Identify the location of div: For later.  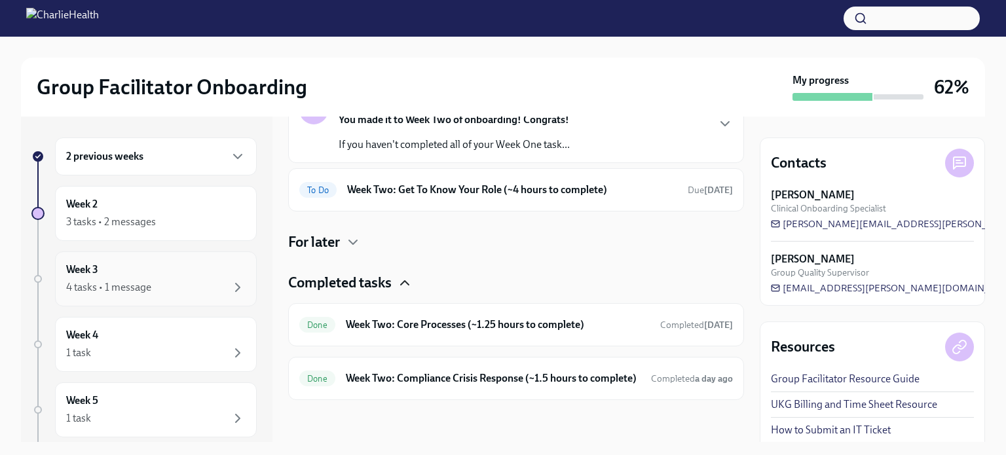
(516, 242).